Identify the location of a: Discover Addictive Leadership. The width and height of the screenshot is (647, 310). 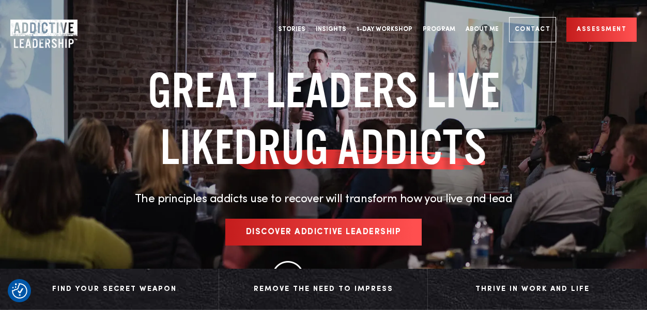
(323, 232).